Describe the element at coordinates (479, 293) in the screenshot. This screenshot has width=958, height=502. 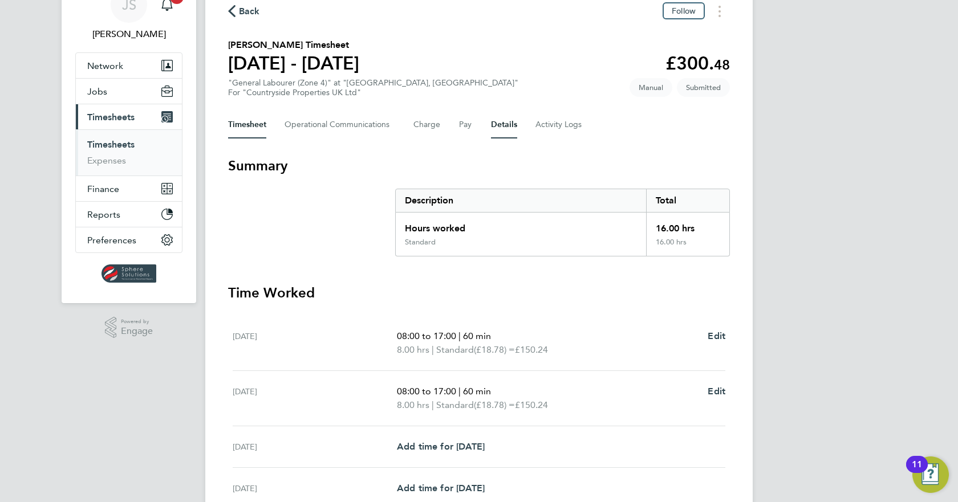
I see `h3: Time Worked` at that location.